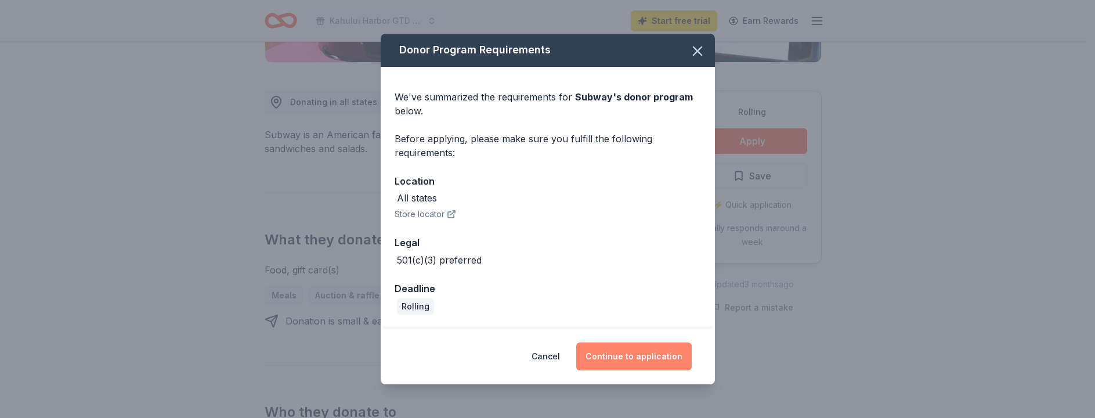  I want to click on div: Location, so click(548, 181).